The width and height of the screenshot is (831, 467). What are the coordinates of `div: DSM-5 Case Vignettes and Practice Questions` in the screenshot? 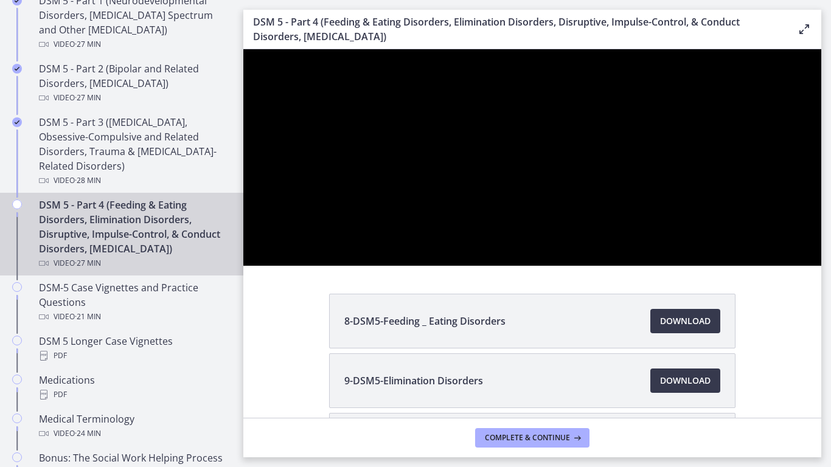 It's located at (134, 302).